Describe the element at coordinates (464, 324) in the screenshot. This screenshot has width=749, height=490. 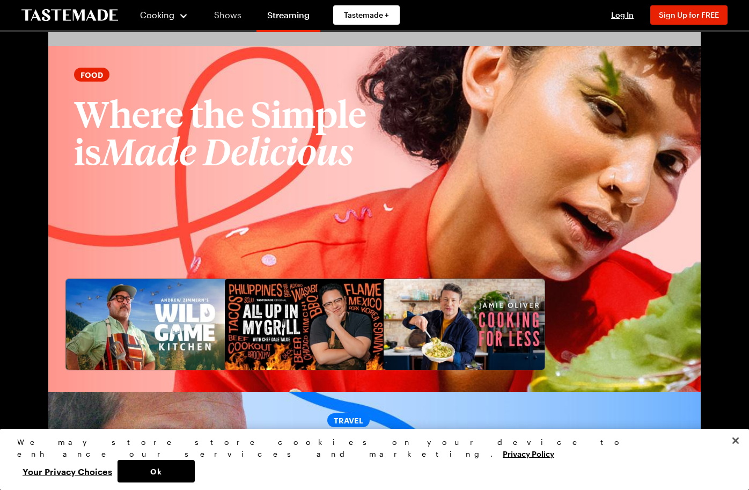
I see `img: Jamie Oliver: Cooking for Less` at that location.